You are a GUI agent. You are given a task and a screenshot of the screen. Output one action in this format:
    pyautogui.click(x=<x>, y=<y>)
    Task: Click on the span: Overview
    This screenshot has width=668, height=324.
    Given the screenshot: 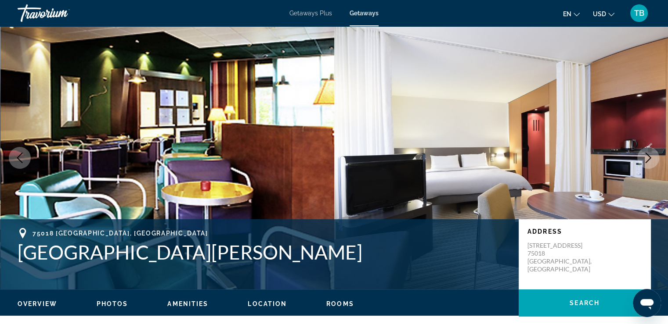 What is the action you would take?
    pyautogui.click(x=37, y=304)
    